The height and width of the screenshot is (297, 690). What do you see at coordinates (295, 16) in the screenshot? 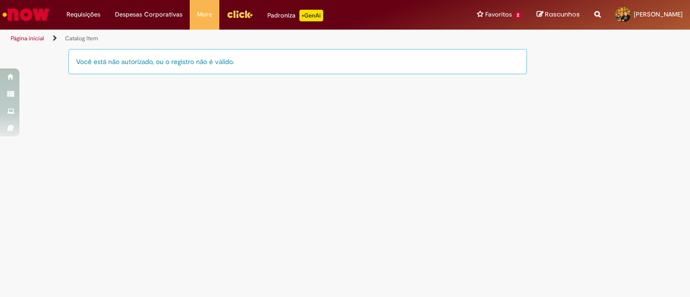
I see `div: Padroniza` at bounding box center [295, 16].